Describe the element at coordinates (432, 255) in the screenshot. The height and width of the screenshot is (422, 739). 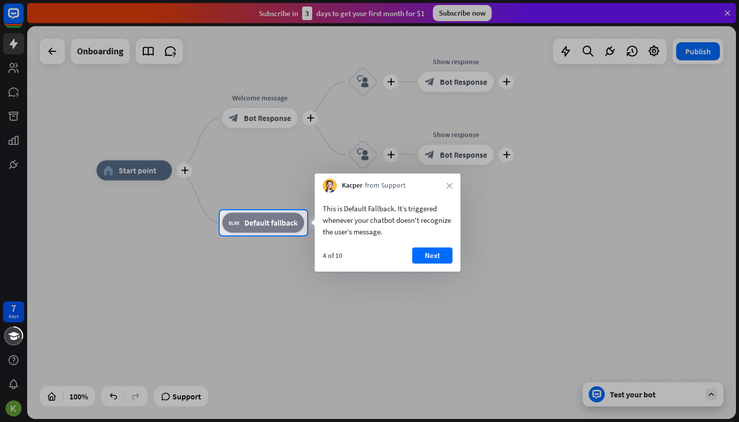
I see `button: Next` at that location.